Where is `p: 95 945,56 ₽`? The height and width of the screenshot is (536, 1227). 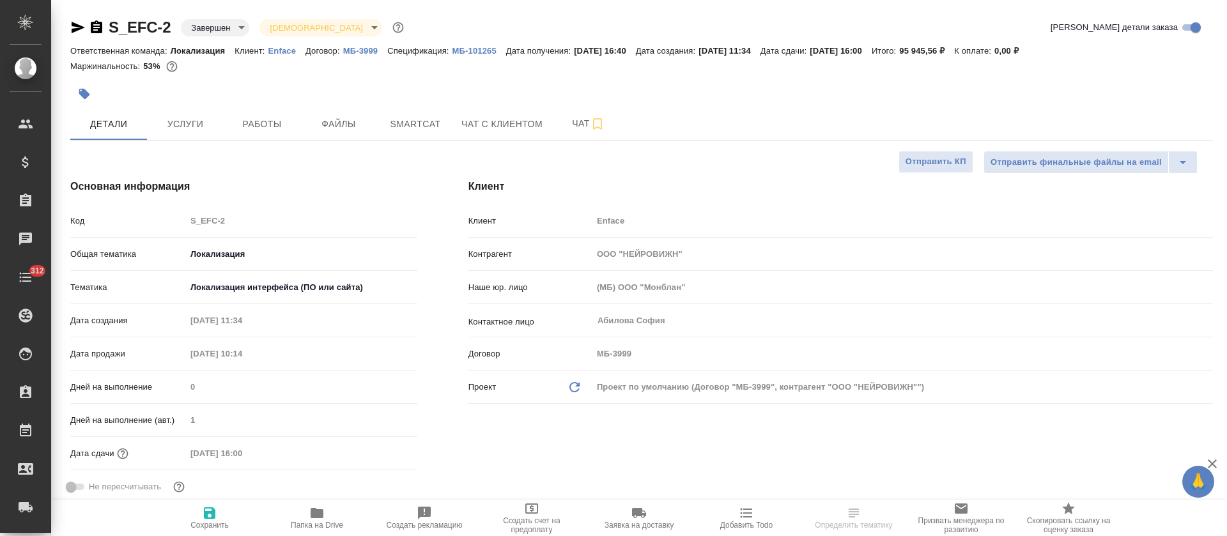 p: 95 945,56 ₽ is located at coordinates (927, 50).